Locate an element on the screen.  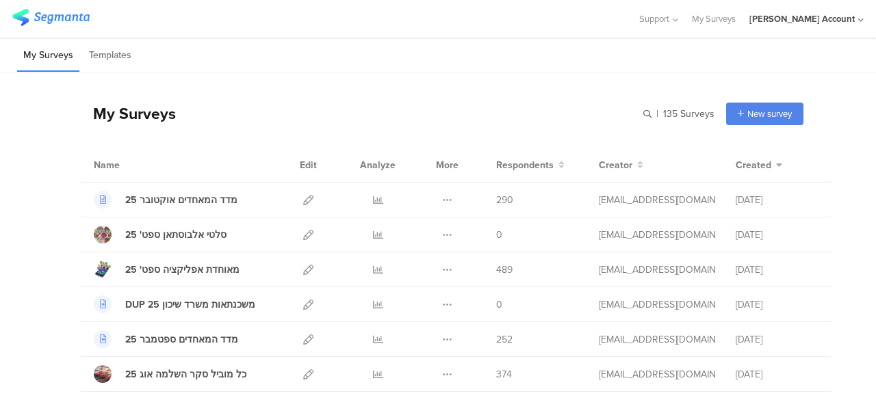
div: סלטי אלבוסתאן ספט' 25 is located at coordinates (176, 235).